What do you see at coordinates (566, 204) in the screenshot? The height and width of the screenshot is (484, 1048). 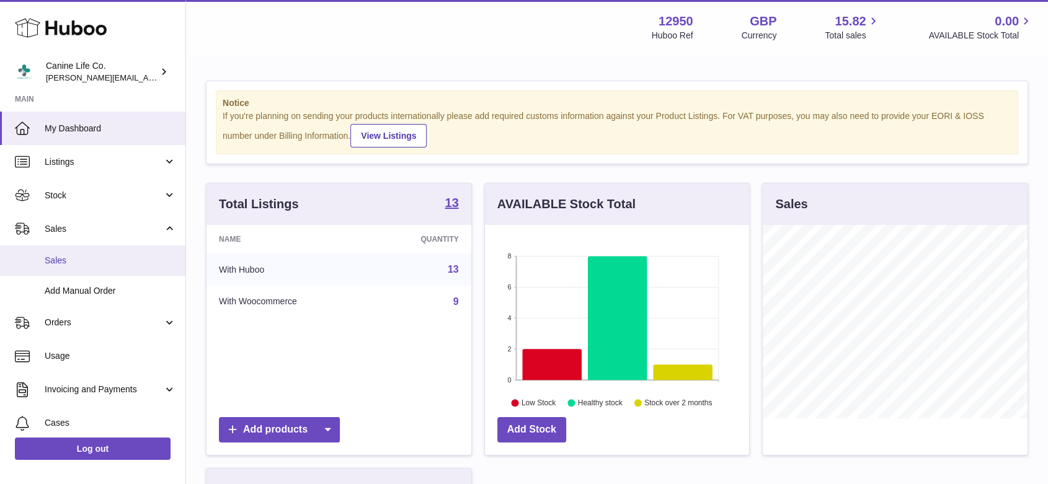 I see `h3: AVAILABLE Stock Total` at bounding box center [566, 204].